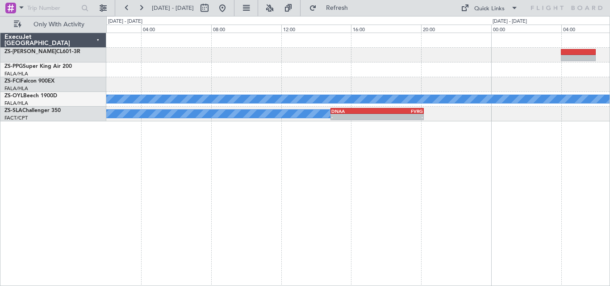  I want to click on span: ZS-SLA, so click(13, 111).